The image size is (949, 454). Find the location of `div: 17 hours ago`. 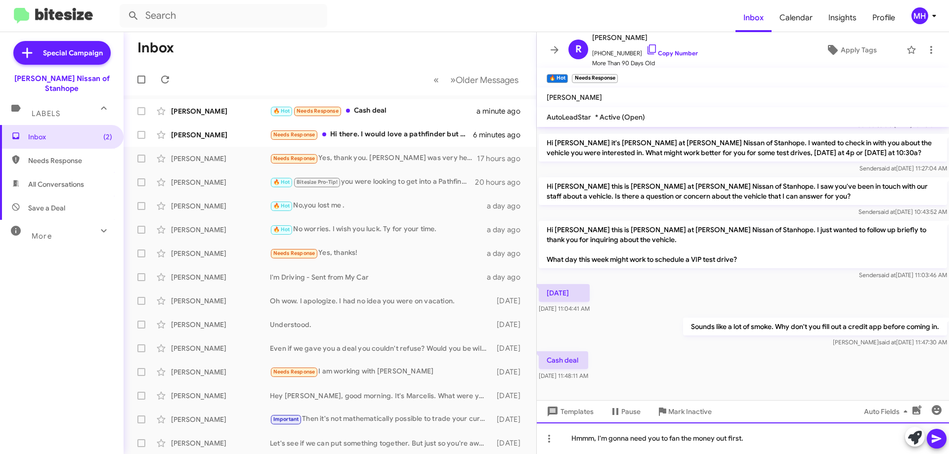

div: 17 hours ago is located at coordinates (503, 159).